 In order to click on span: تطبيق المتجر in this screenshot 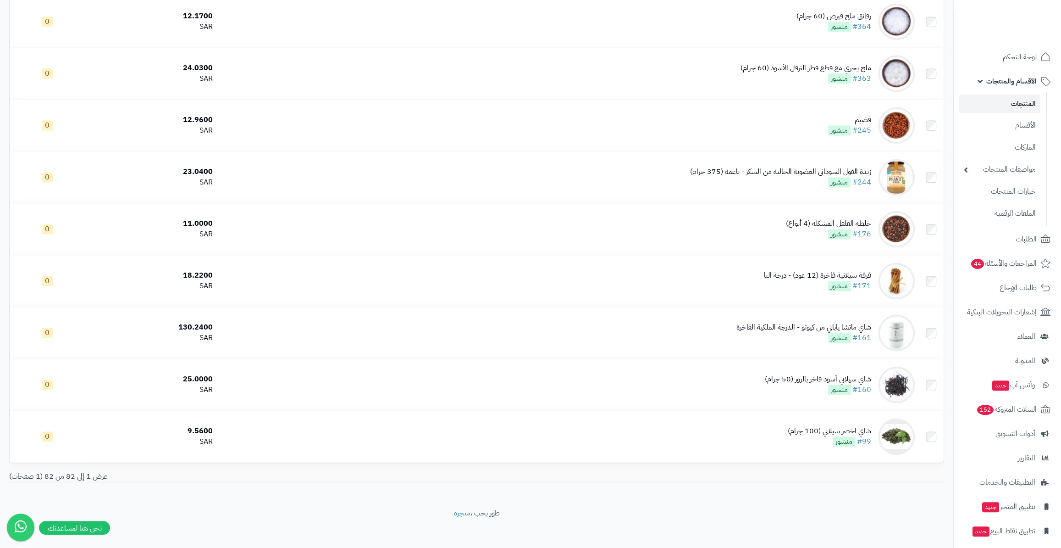, I will do `click(1009, 506)`.